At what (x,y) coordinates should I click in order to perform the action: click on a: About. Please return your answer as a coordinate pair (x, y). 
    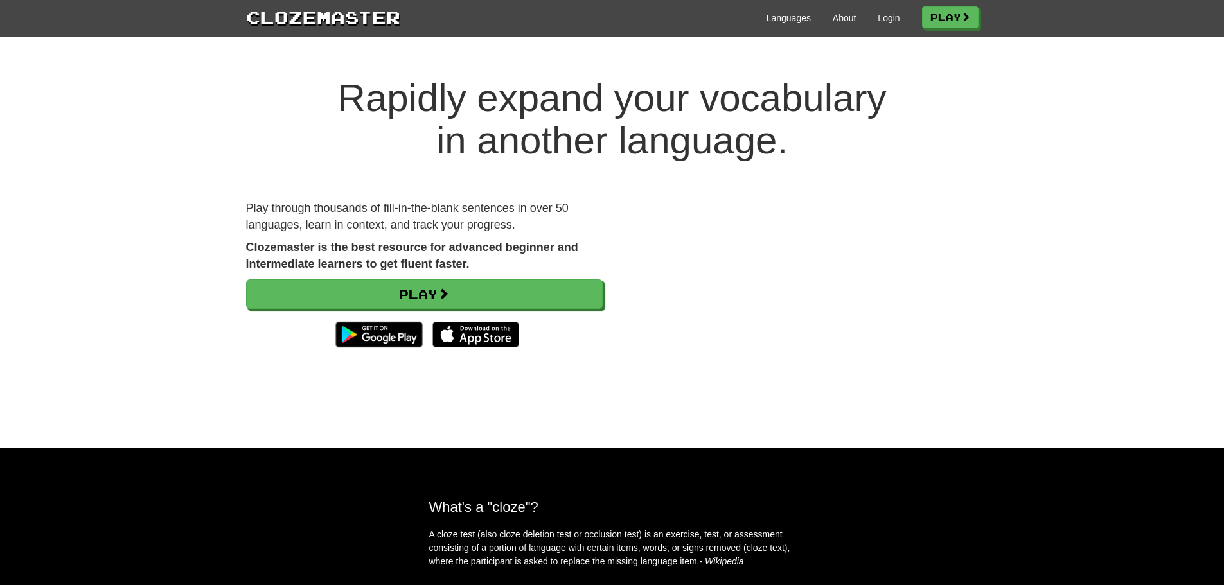
    Looking at the image, I should click on (844, 18).